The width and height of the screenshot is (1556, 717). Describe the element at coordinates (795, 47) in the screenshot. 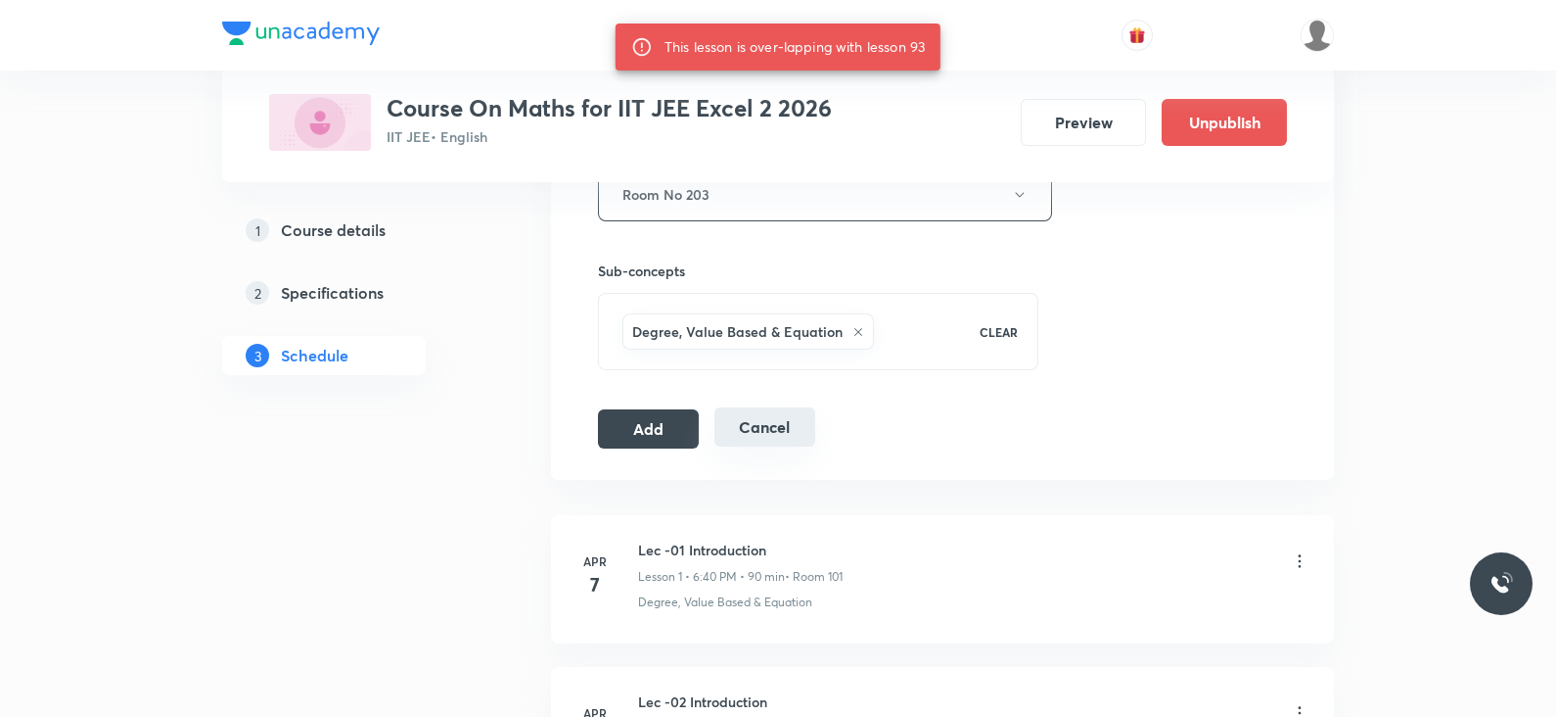

I see `div: This lesson is over-lapping with lesson 93` at that location.